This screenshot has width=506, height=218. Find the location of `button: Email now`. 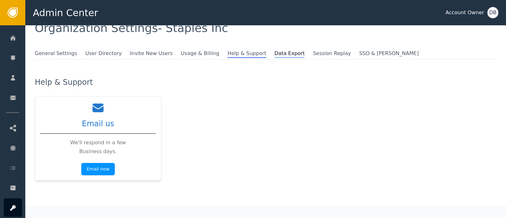

button: Email now is located at coordinates (98, 169).